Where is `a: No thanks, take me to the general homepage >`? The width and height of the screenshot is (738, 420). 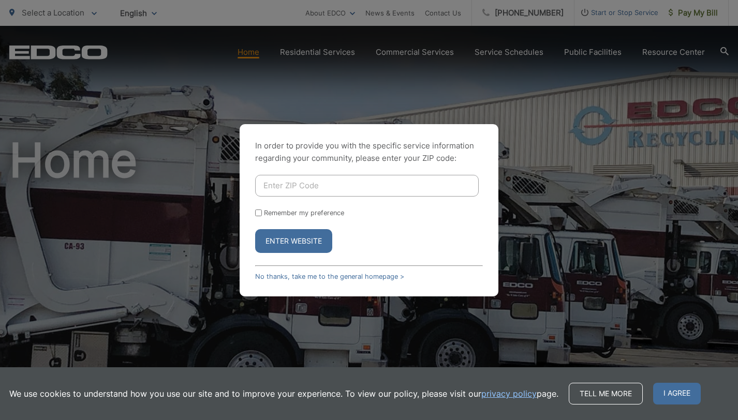 a: No thanks, take me to the general homepage > is located at coordinates (330, 276).